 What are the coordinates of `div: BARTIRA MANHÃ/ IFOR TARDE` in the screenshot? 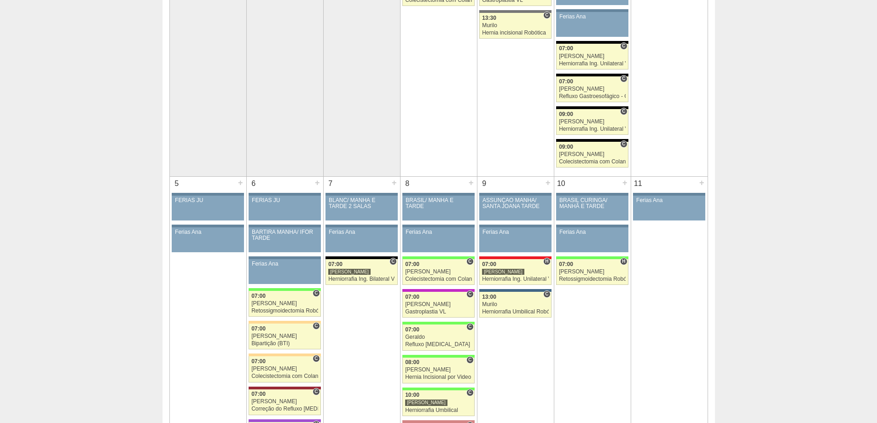 It's located at (285, 235).